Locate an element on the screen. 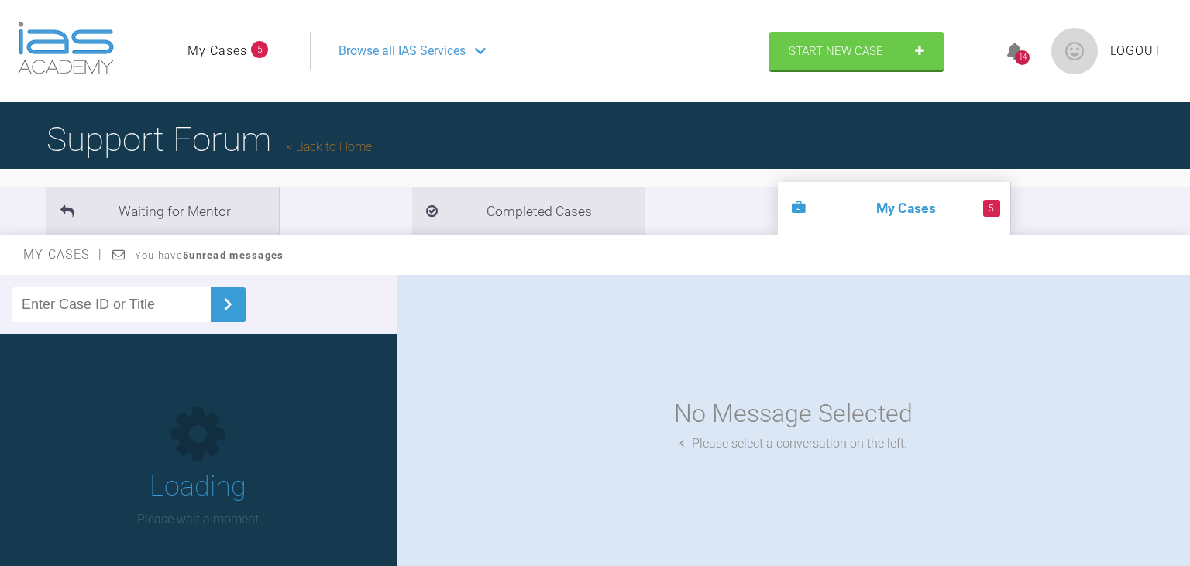 The height and width of the screenshot is (566, 1190). span: Logout is located at coordinates (1135, 51).